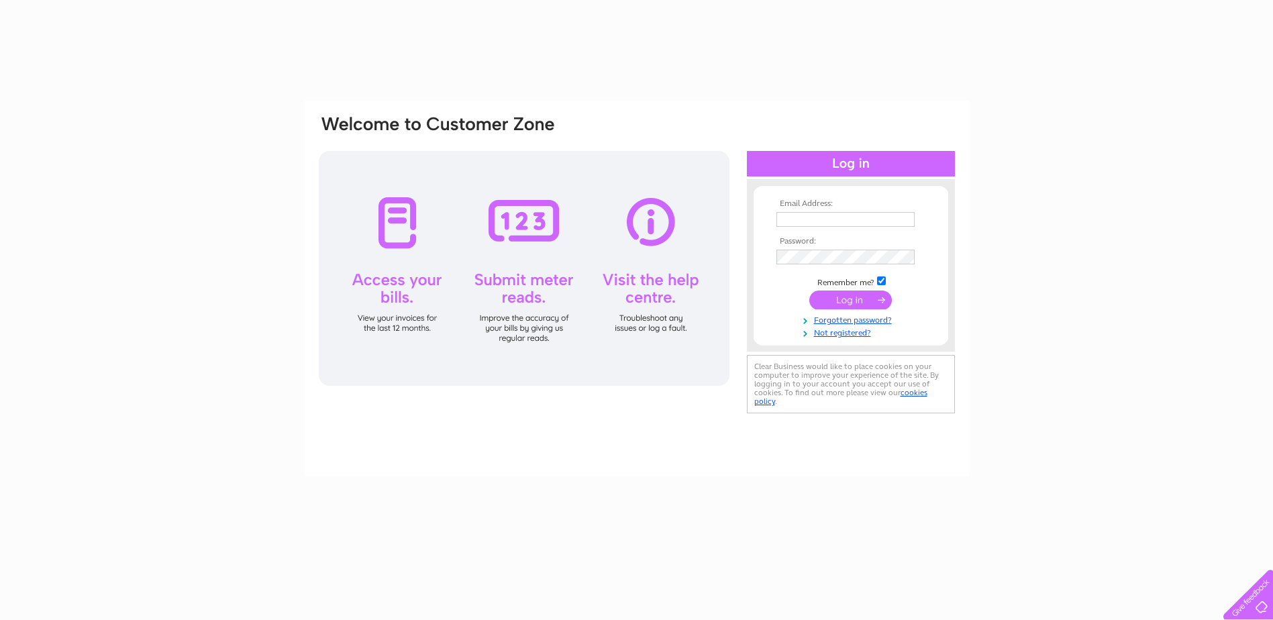 The width and height of the screenshot is (1273, 620). I want to click on th: Password:, so click(851, 242).